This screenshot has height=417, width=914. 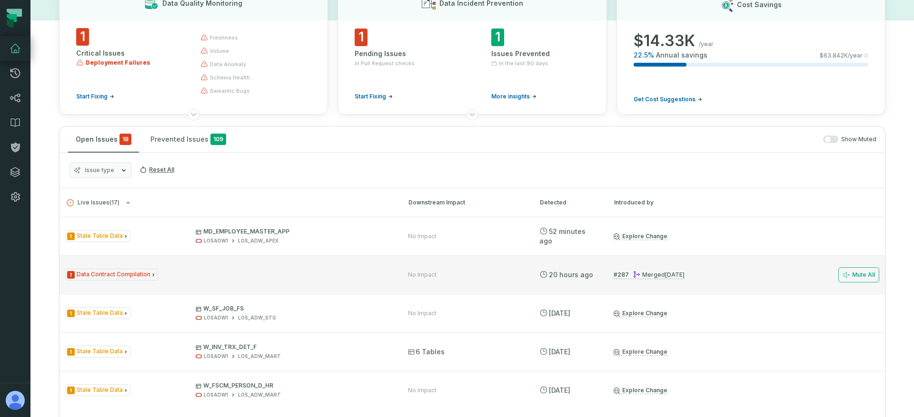 I want to click on span: /year, so click(x=706, y=44).